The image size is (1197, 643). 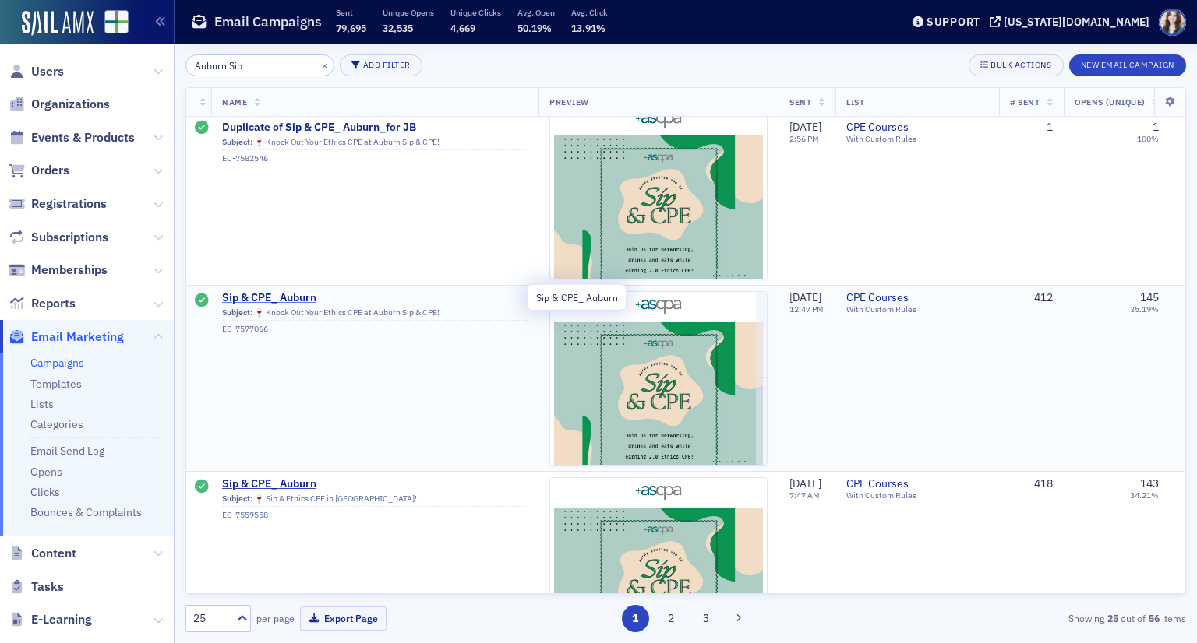 What do you see at coordinates (1112, 619) in the screenshot?
I see `strong: 25` at bounding box center [1112, 619].